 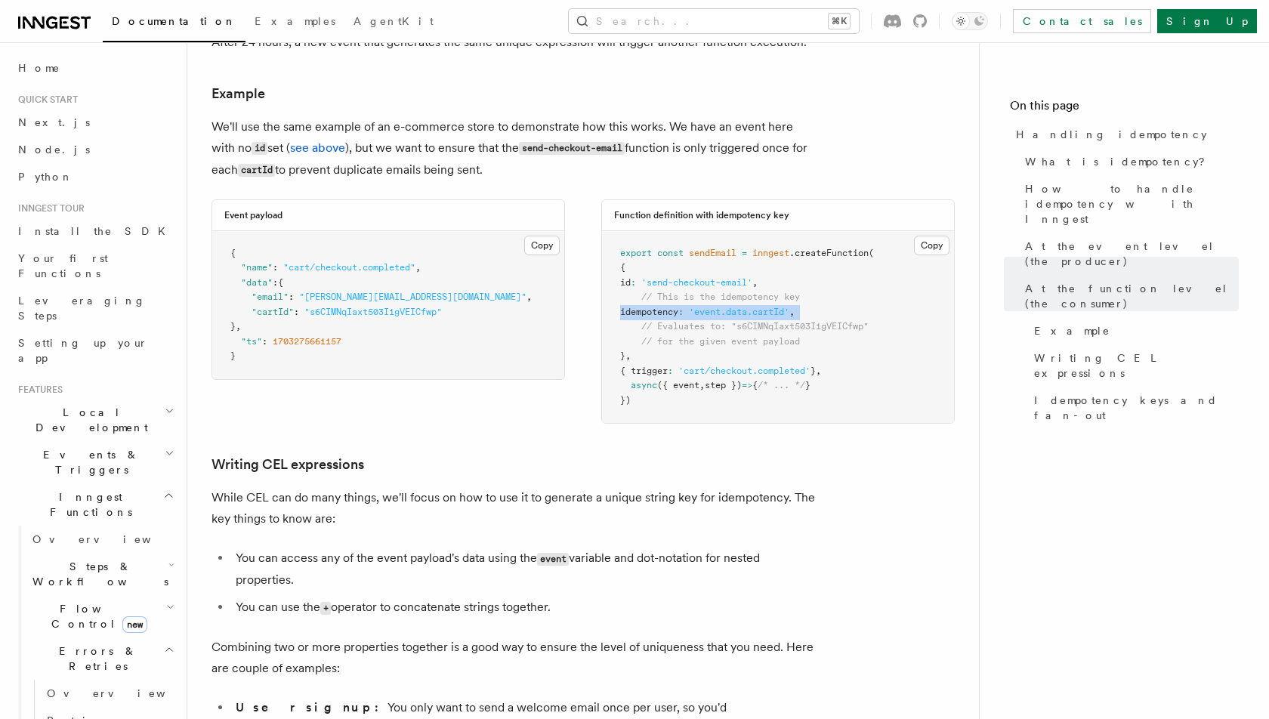 What do you see at coordinates (257, 282) in the screenshot?
I see `span: "data"` at bounding box center [257, 282].